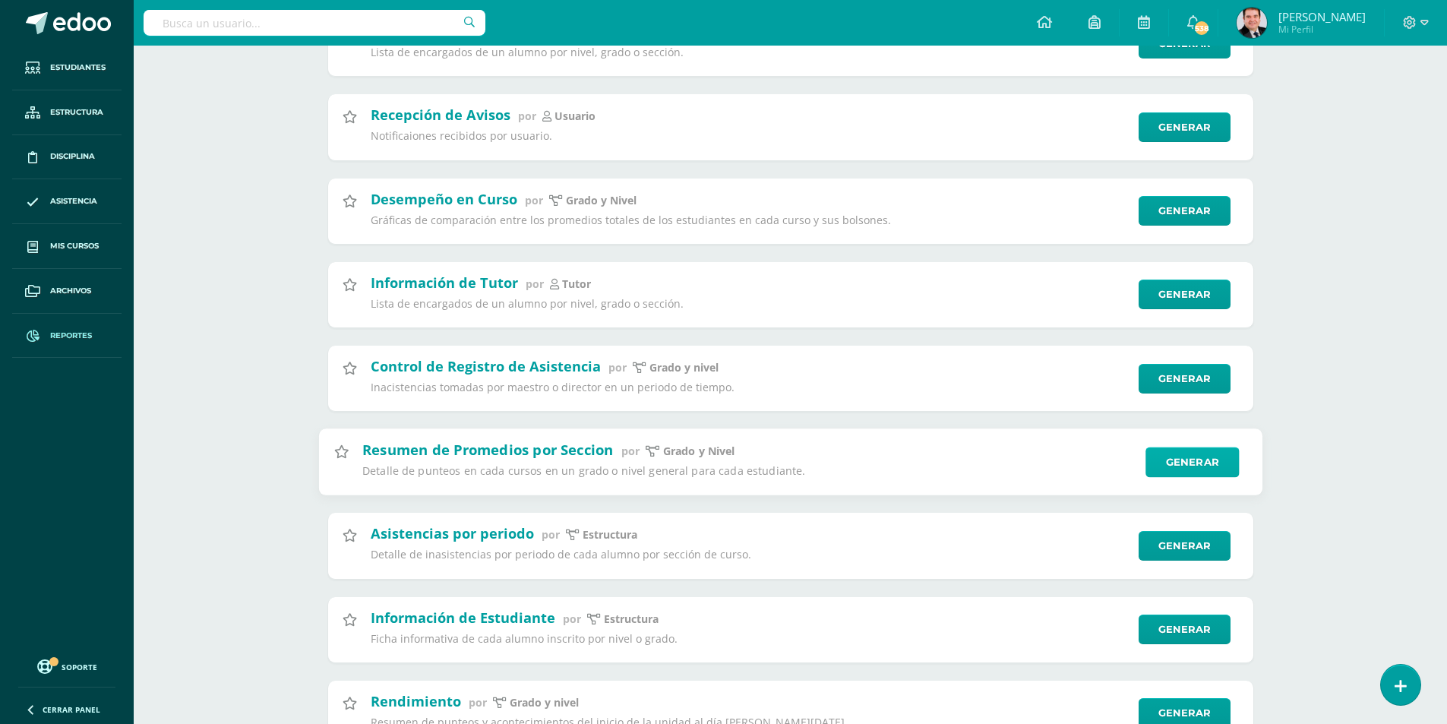 The height and width of the screenshot is (724, 1447). Describe the element at coordinates (750, 554) in the screenshot. I see `p: Detalle de inasistencias por periodo de cada alumno por sección de curso.` at that location.